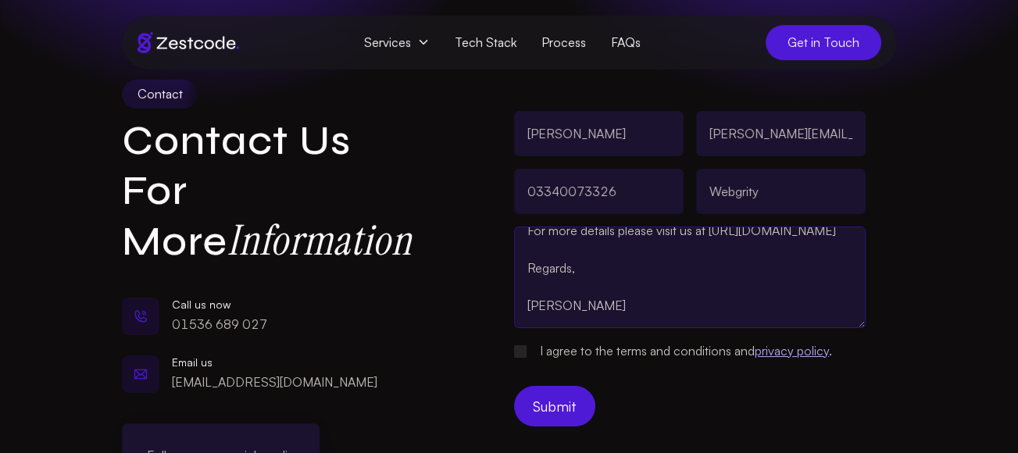  Describe the element at coordinates (520, 351) in the screenshot. I see `input: Please set placeholder` at that location.